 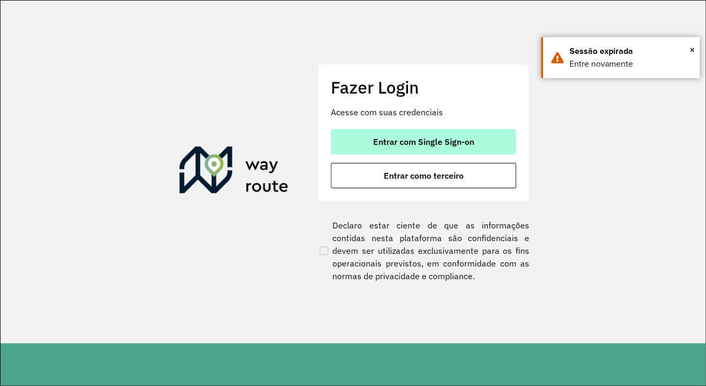 I want to click on button: Close, so click(x=692, y=50).